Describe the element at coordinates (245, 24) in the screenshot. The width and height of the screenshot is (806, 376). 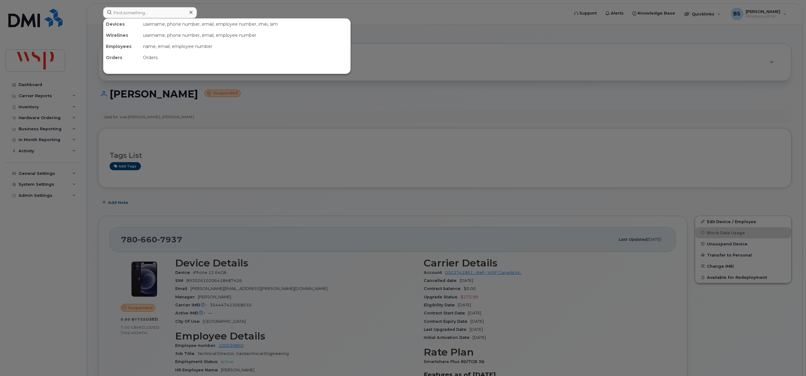
I see `div: username, phone number, email, employee number, imei, sim` at that location.